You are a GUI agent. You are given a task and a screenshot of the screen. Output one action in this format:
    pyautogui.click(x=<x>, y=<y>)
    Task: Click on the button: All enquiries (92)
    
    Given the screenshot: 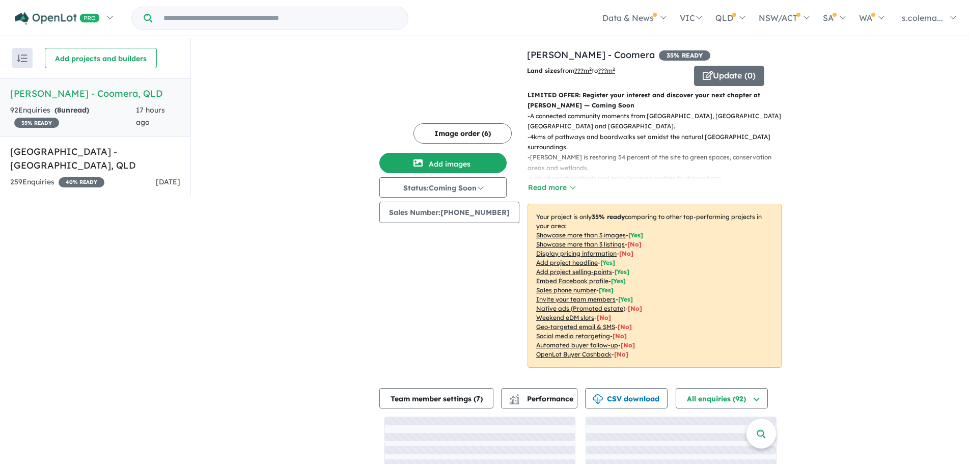 What is the action you would take?
    pyautogui.click(x=721, y=398)
    